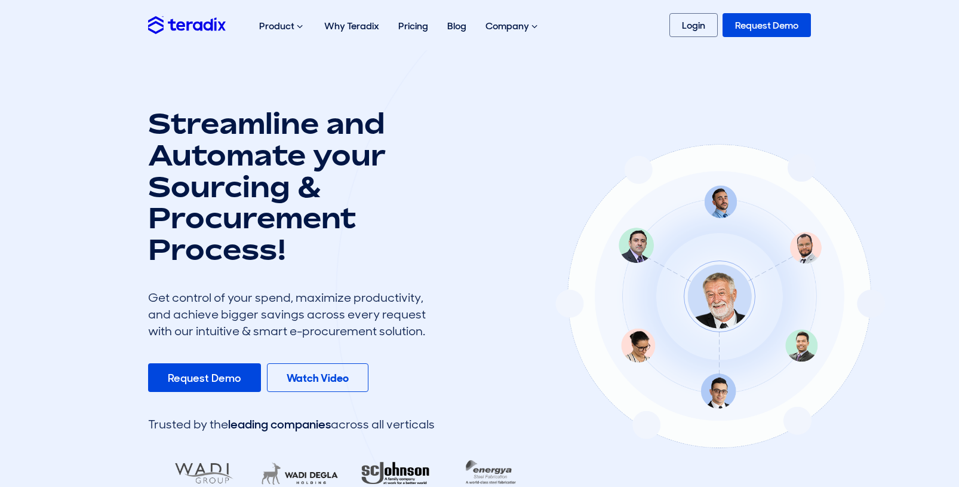 The image size is (959, 487). What do you see at coordinates (291, 186) in the screenshot?
I see `h1: Streamline and Automate your Sourcing & Procurement Process!` at bounding box center [291, 186].